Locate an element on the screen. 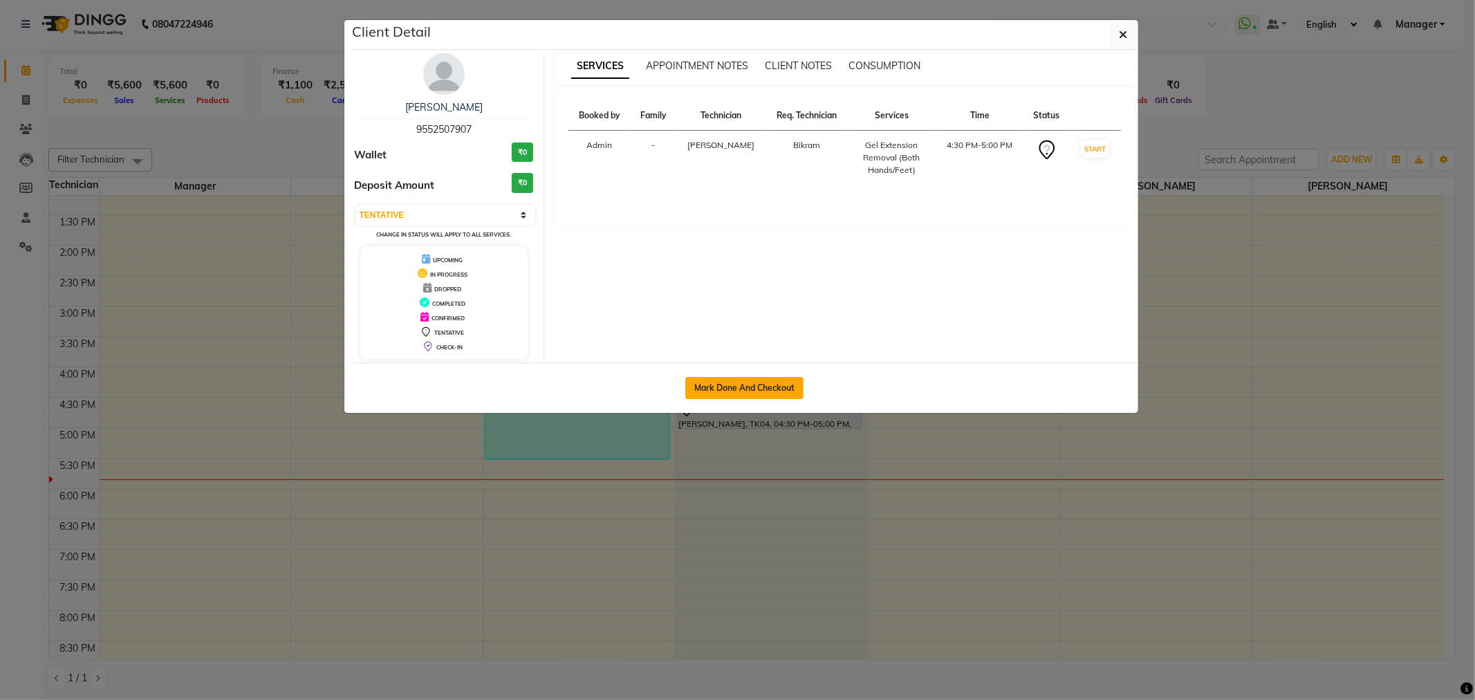  th: Family is located at coordinates (654, 116).